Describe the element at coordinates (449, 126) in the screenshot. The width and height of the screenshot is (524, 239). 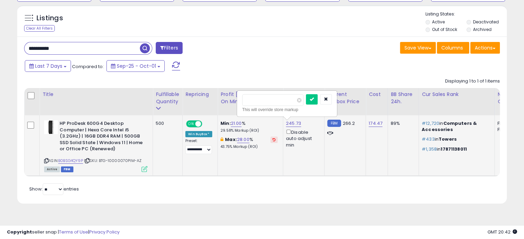
I see `span: Computers & Accessories` at that location.